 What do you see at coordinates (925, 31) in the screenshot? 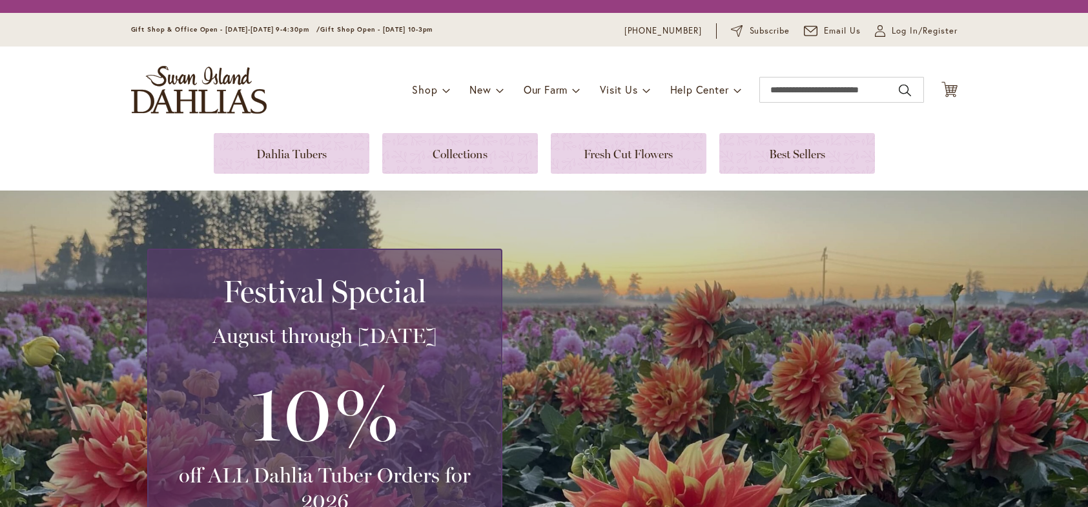
I see `span: Log In/Register` at bounding box center [925, 31].